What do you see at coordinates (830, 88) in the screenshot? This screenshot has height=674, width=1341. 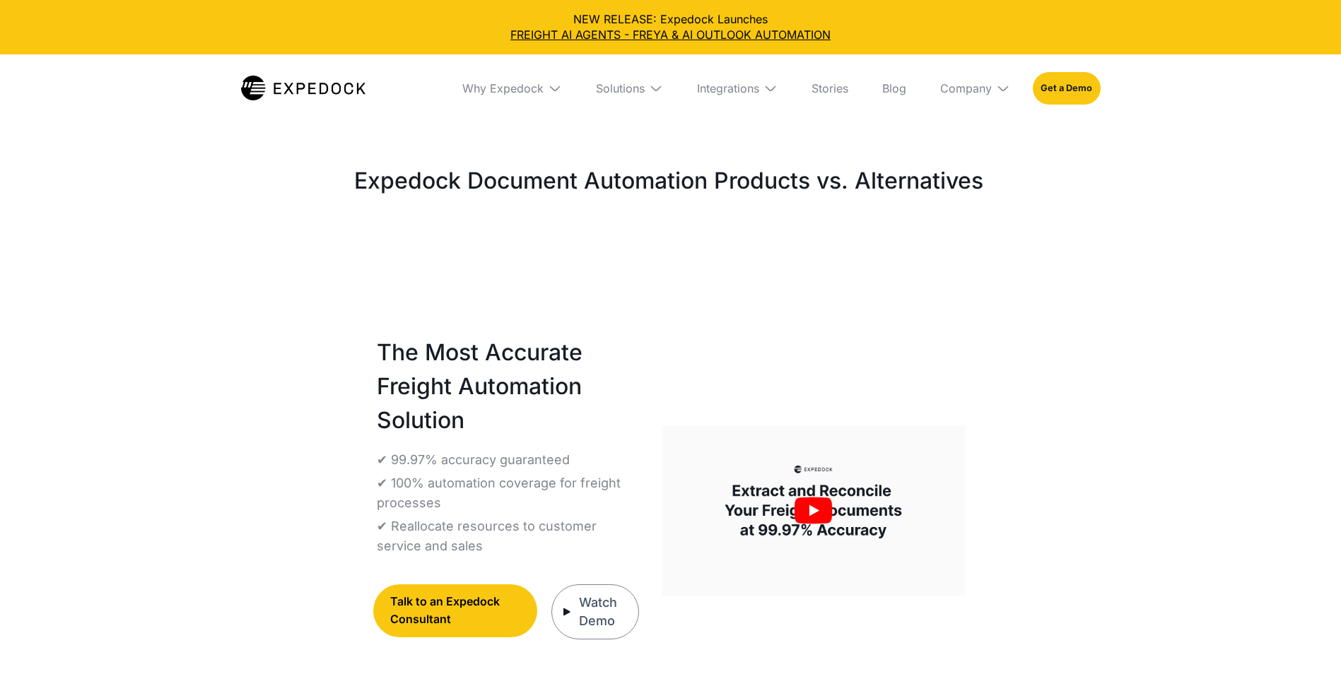 I see `a: Stories` at bounding box center [830, 88].